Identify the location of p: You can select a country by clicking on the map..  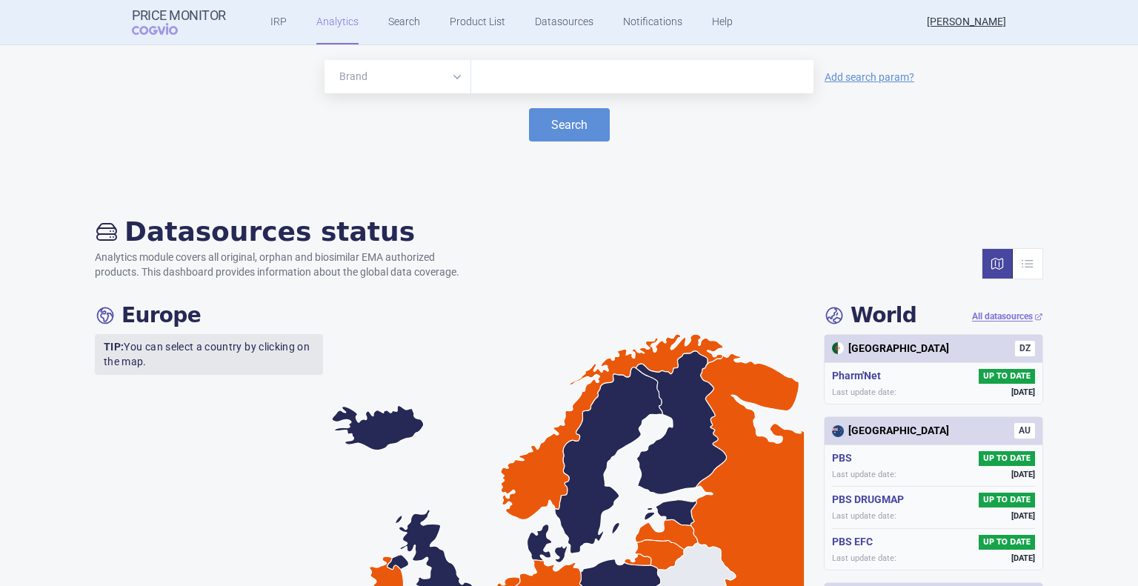
(209, 354).